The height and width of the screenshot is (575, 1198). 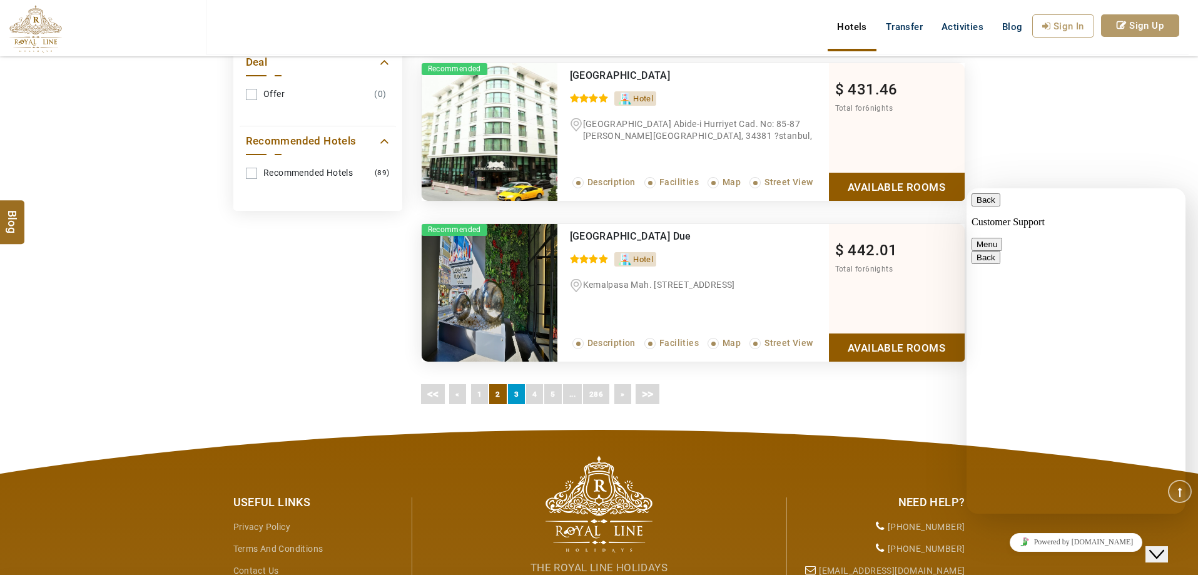 I want to click on a: Privacy Policy, so click(x=262, y=527).